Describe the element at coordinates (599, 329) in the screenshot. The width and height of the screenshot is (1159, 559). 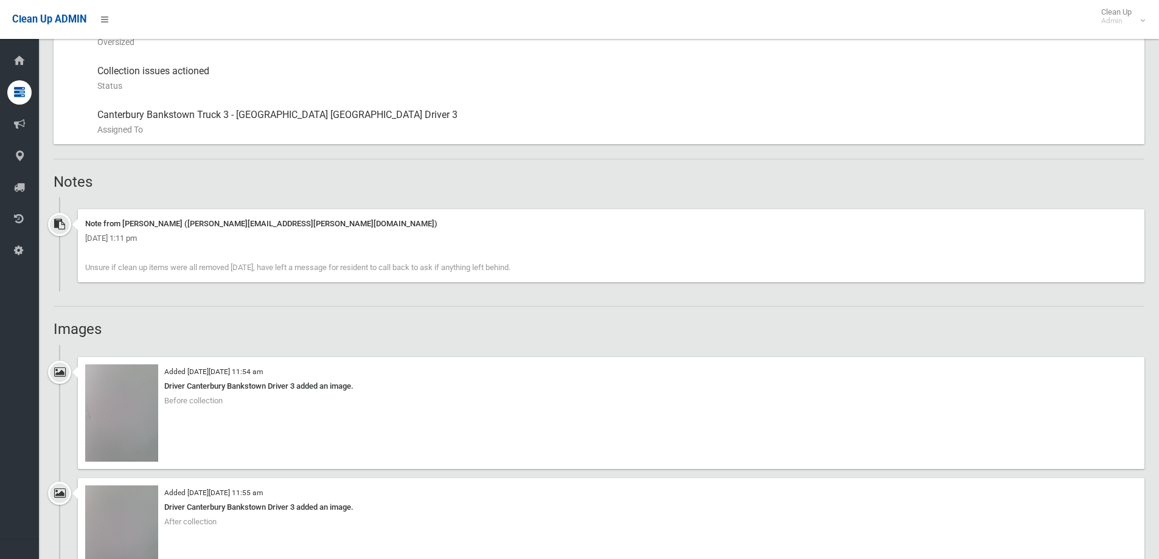
I see `h2: Images` at that location.